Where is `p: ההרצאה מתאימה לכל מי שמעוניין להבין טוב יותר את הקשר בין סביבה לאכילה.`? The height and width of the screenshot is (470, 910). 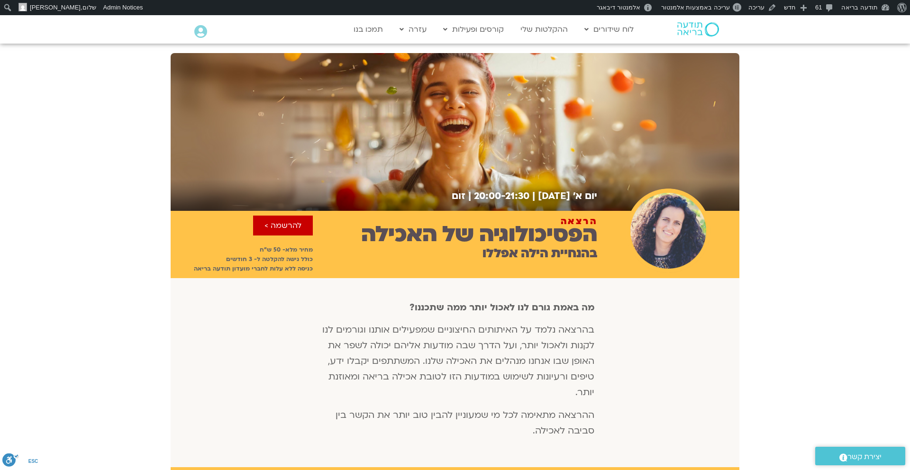
p: ההרצאה מתאימה לכל מי שמעוניין להבין טוב יותר את הקשר בין סביבה לאכילה. is located at coordinates (455, 423).